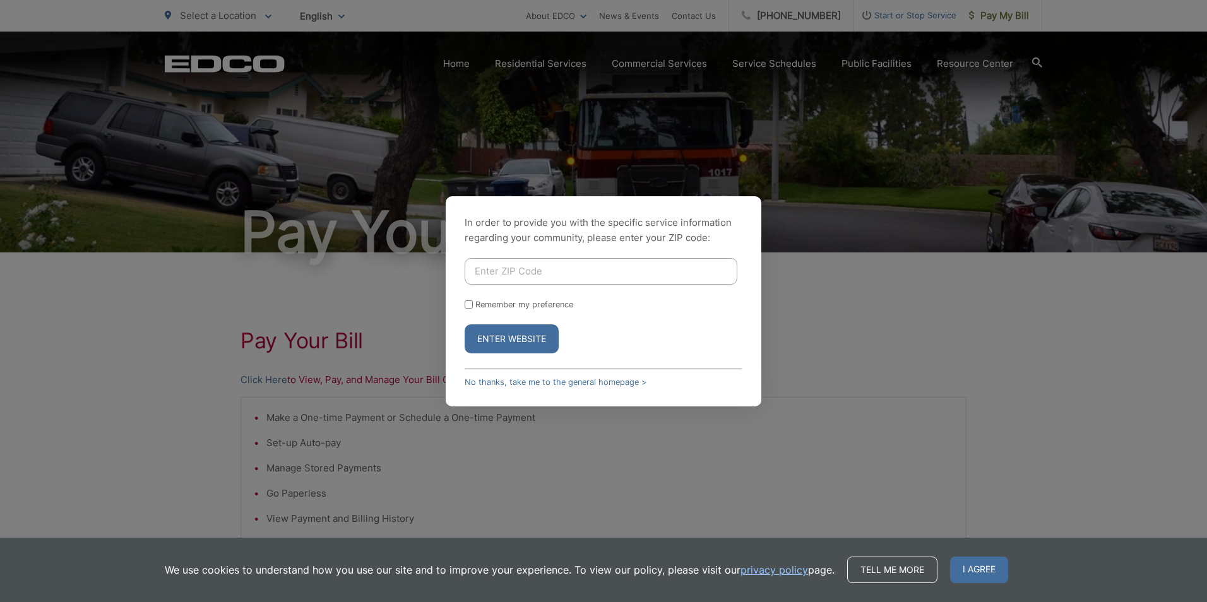 The height and width of the screenshot is (602, 1207). I want to click on a: Tell me more, so click(892, 570).